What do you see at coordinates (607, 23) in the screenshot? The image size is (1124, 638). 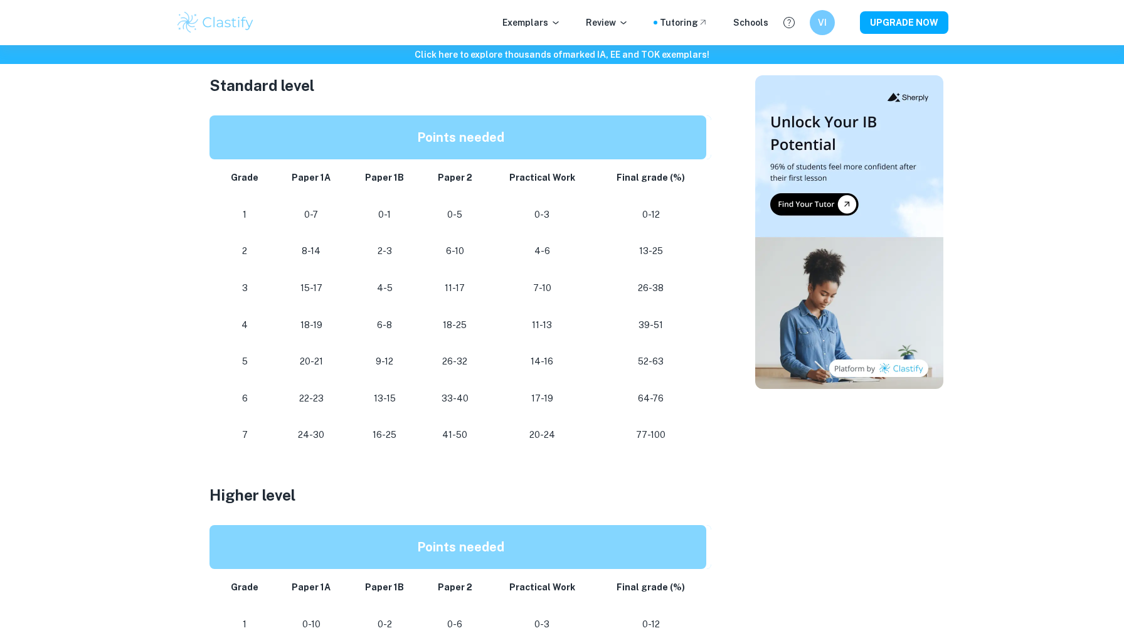 I see `p: Review` at bounding box center [607, 23].